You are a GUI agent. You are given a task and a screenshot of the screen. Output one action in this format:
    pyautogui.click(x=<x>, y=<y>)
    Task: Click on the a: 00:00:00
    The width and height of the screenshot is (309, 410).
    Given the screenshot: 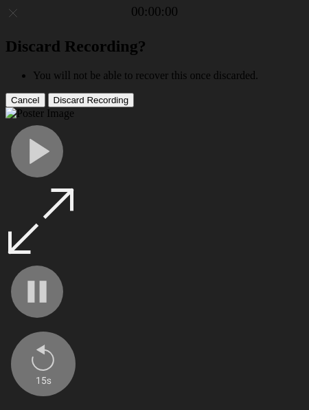 What is the action you would take?
    pyautogui.click(x=155, y=12)
    